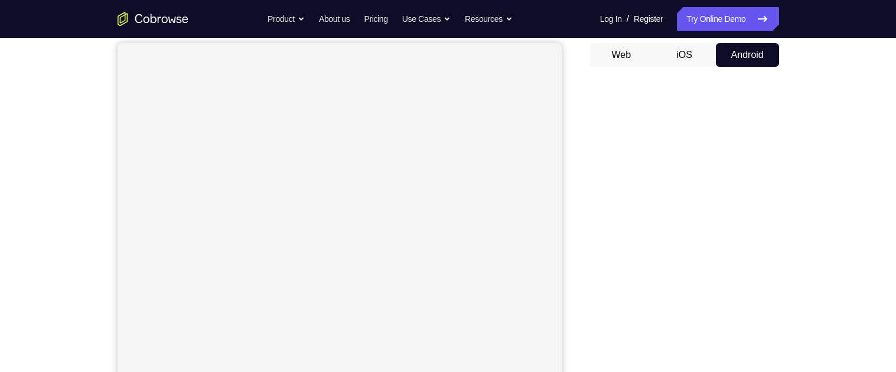 This screenshot has height=372, width=896. Describe the element at coordinates (488, 19) in the screenshot. I see `button: Resources` at that location.